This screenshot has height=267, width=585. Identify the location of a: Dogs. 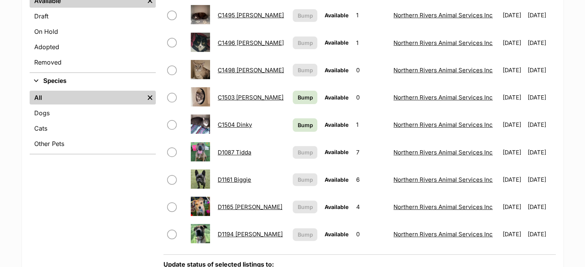
(93, 113).